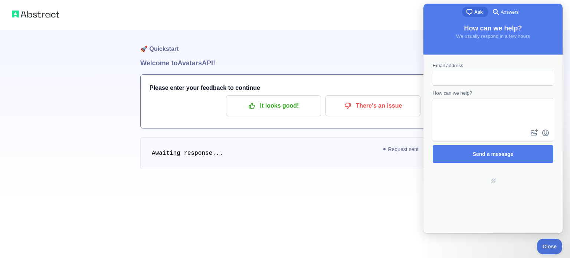 This screenshot has width=570, height=258. Describe the element at coordinates (187, 153) in the screenshot. I see `span: Awaiting response...` at that location.